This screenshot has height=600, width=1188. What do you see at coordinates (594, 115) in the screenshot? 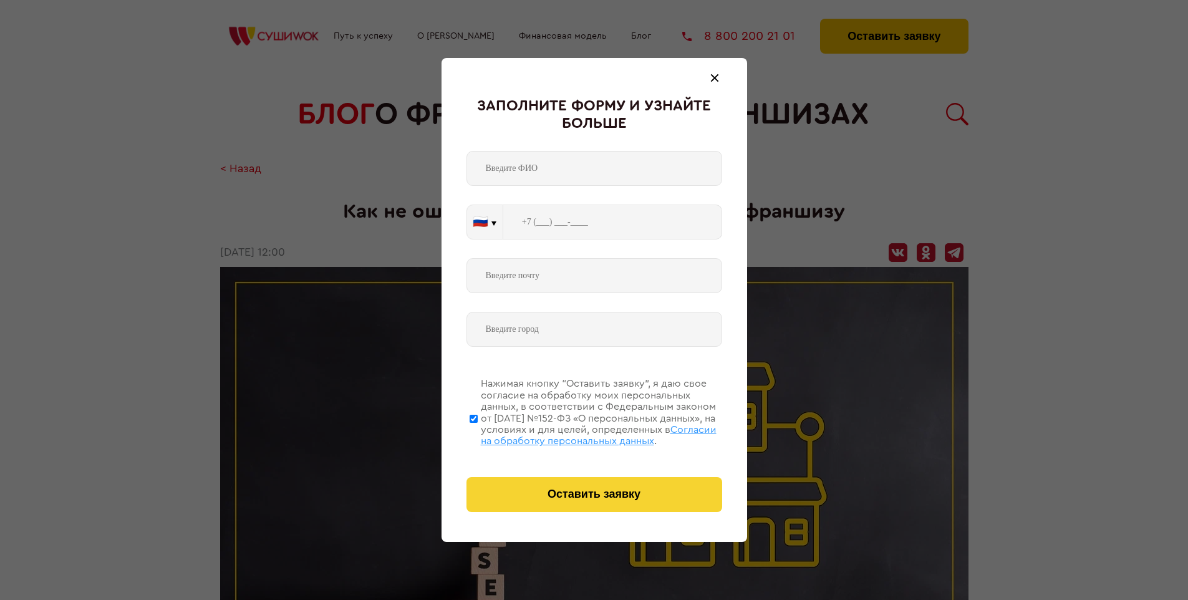
I see `div: Заполните форму и узнайте больше` at bounding box center [594, 115].